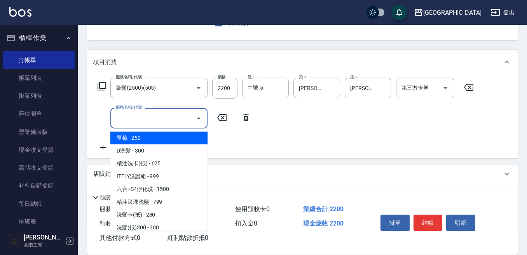  I want to click on span: 洗髮卡(抵) - 280, so click(159, 215).